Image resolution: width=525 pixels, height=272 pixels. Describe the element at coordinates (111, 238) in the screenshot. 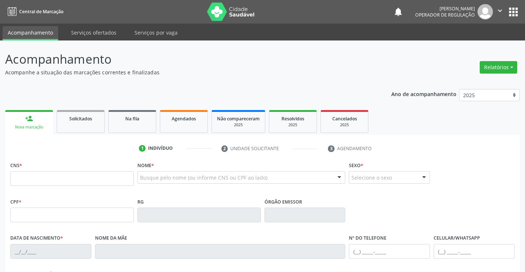

I see `label: Nome da mãe` at that location.